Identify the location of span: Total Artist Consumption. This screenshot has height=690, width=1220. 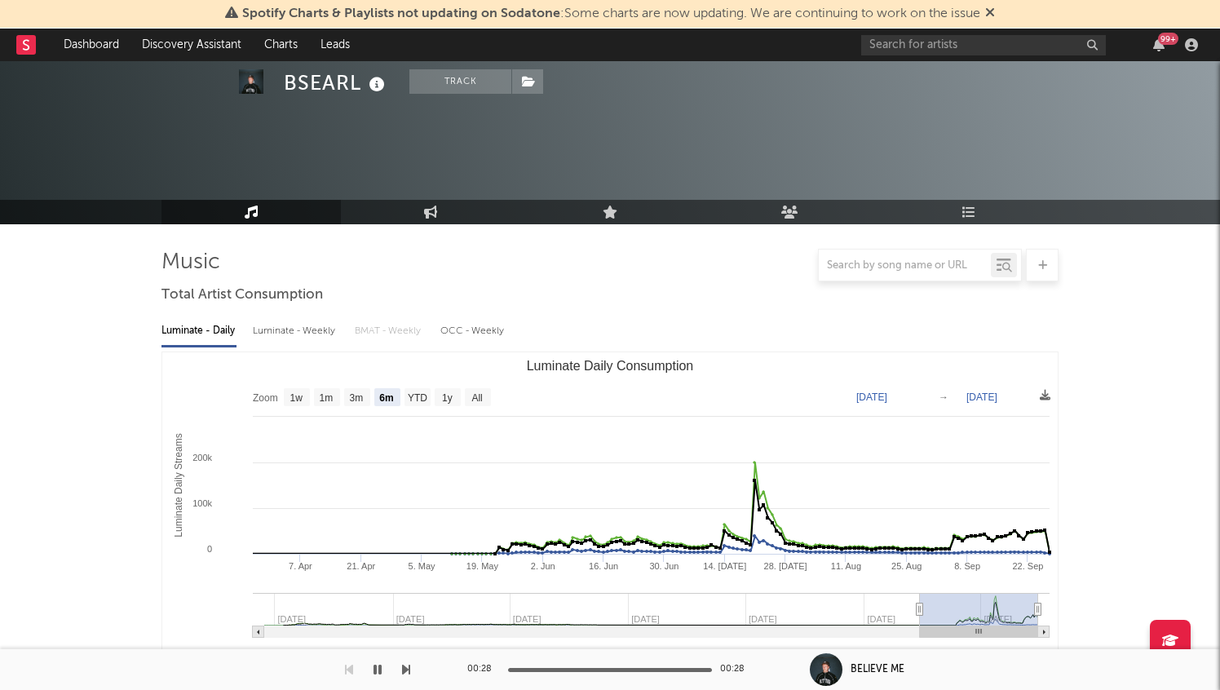
(242, 295).